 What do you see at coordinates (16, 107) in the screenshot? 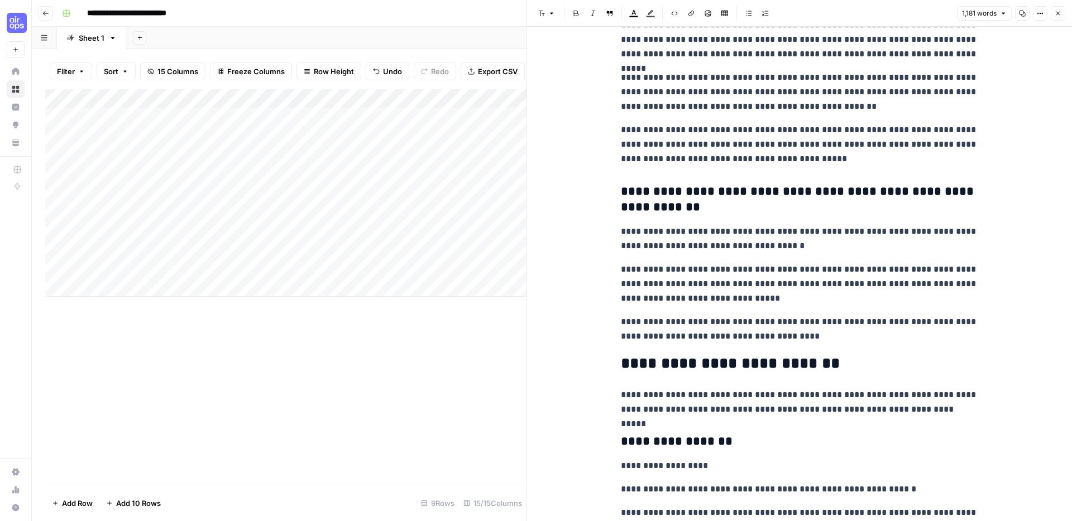
I see `a: Insights` at bounding box center [16, 107].